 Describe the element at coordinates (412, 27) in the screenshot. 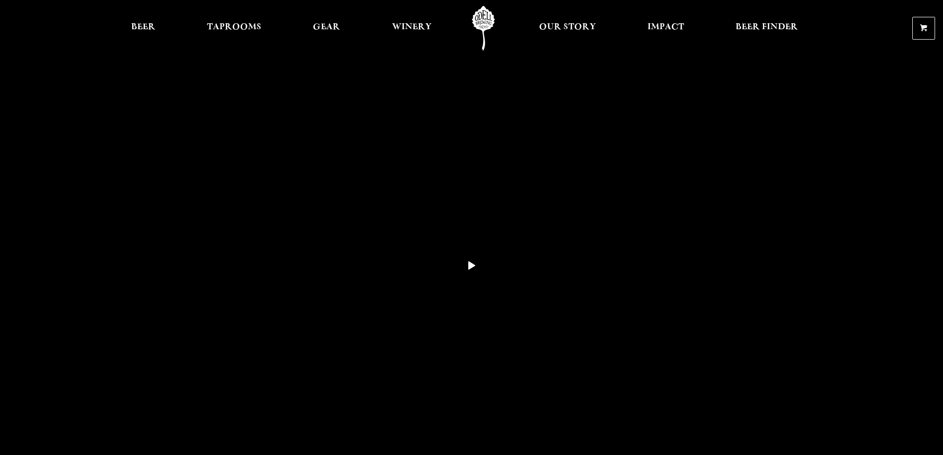

I see `span: Winery` at that location.